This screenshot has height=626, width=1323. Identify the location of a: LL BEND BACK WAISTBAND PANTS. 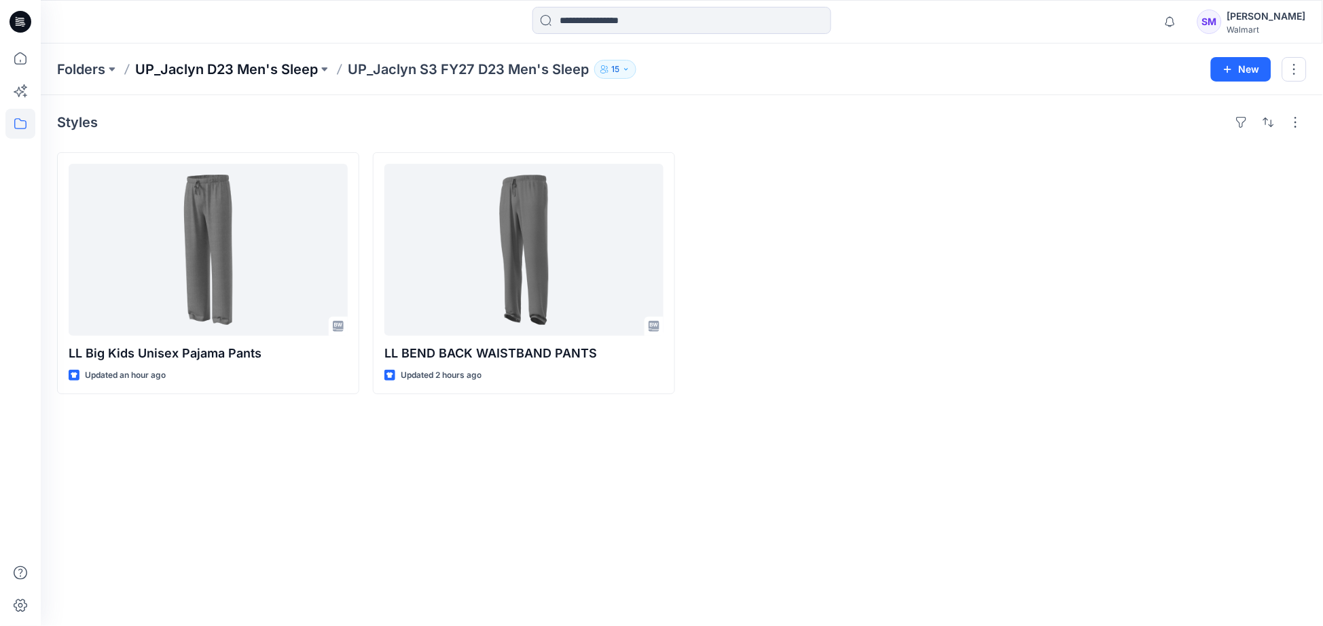
(524, 249).